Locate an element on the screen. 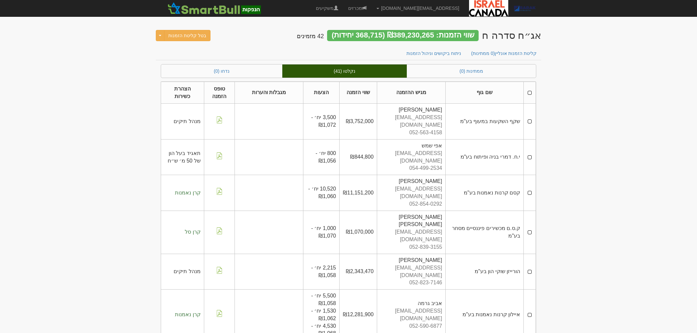 This screenshot has width=697, height=333. th: הצעות is located at coordinates (321, 93).